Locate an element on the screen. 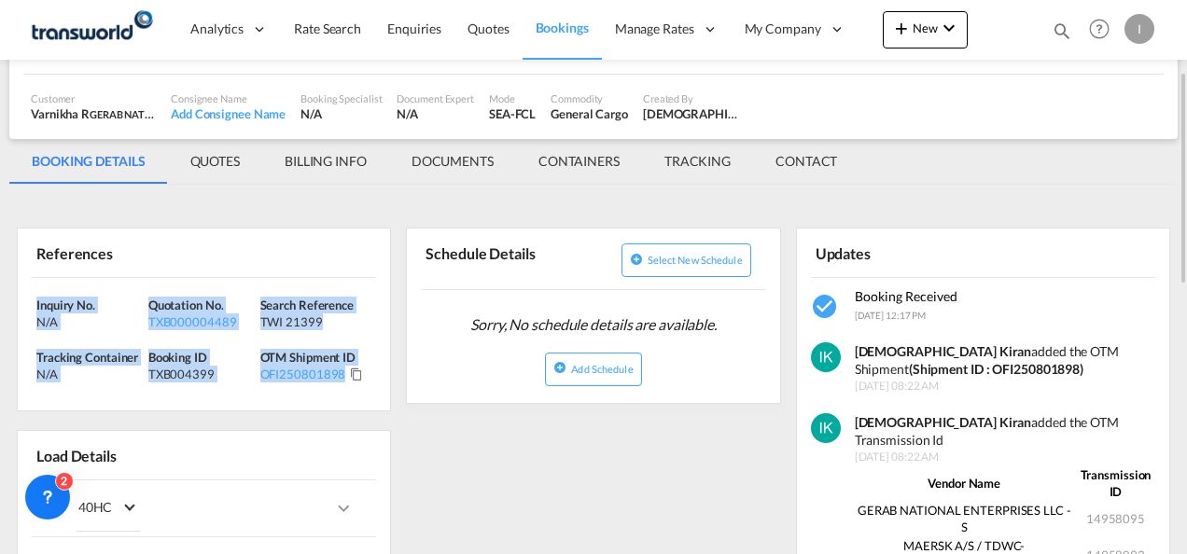 This screenshot has width=1187, height=554. span: Help is located at coordinates (1099, 29).